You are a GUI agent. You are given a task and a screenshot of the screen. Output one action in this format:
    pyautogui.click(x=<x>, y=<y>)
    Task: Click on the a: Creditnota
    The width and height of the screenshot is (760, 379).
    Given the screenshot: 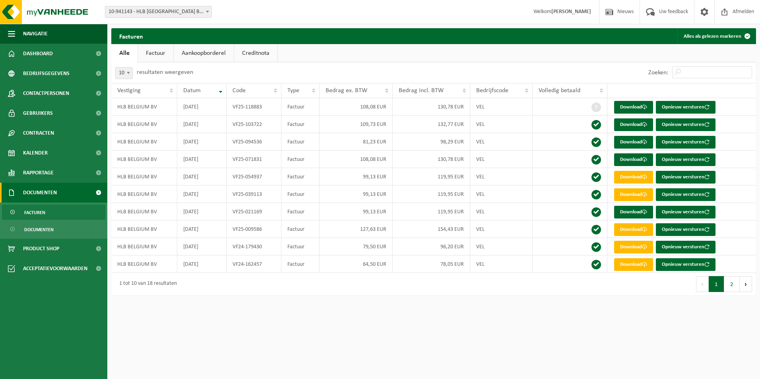 What is the action you would take?
    pyautogui.click(x=255, y=53)
    